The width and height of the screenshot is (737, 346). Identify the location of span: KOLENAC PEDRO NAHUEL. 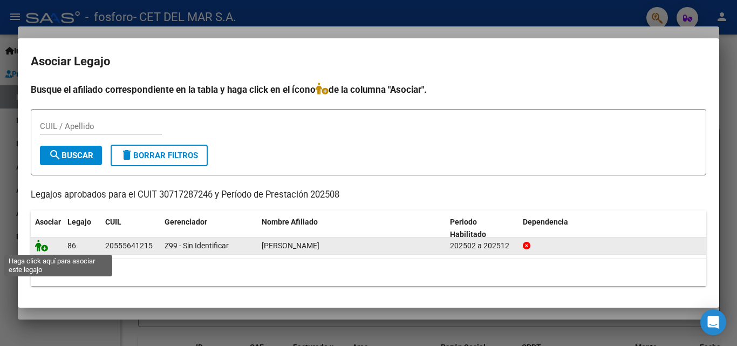
(290, 246).